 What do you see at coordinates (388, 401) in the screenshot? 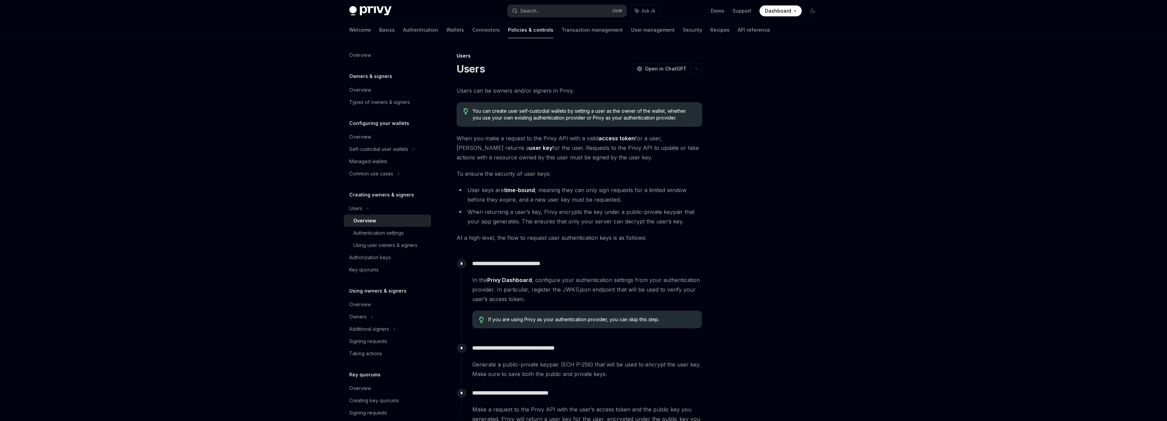
I see `a: Creating key quorums` at bounding box center [388, 401].